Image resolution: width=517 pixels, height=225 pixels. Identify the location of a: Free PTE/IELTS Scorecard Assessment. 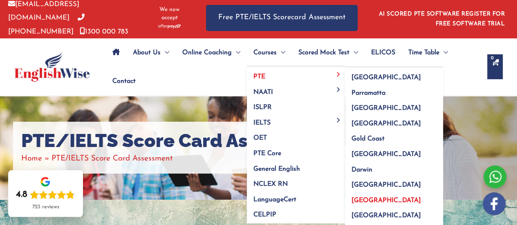
(282, 18).